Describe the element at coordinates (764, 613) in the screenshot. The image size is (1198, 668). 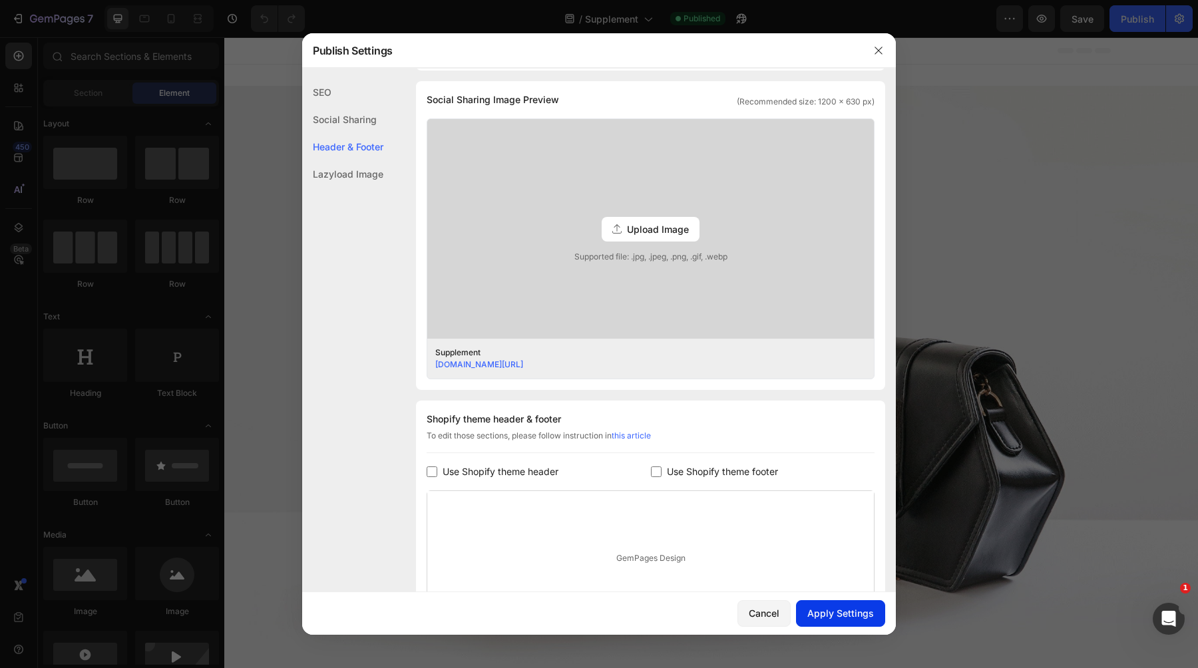
I see `div: Cancel` at that location.